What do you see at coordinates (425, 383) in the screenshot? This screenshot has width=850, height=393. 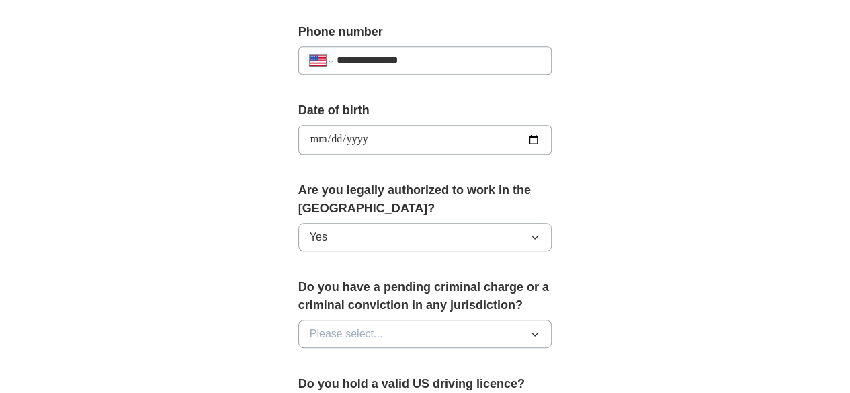 I see `label: Do you hold a valid US driving licence?` at bounding box center [425, 383].